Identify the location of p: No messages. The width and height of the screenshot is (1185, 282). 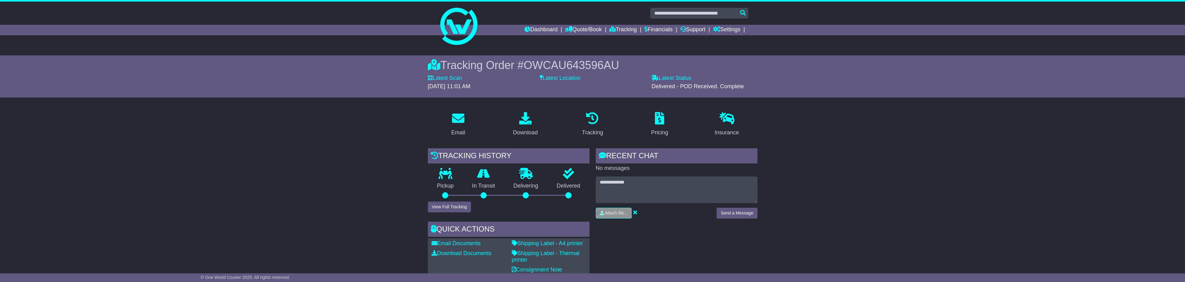
(676, 169).